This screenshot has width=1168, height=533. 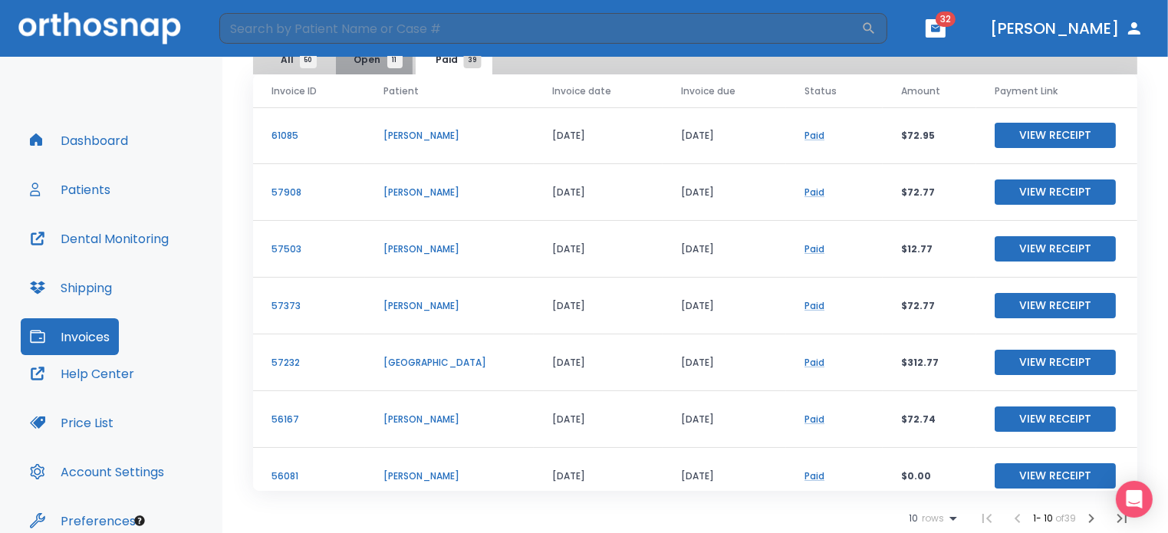 I want to click on div: Tooltip anchor, so click(x=140, y=521).